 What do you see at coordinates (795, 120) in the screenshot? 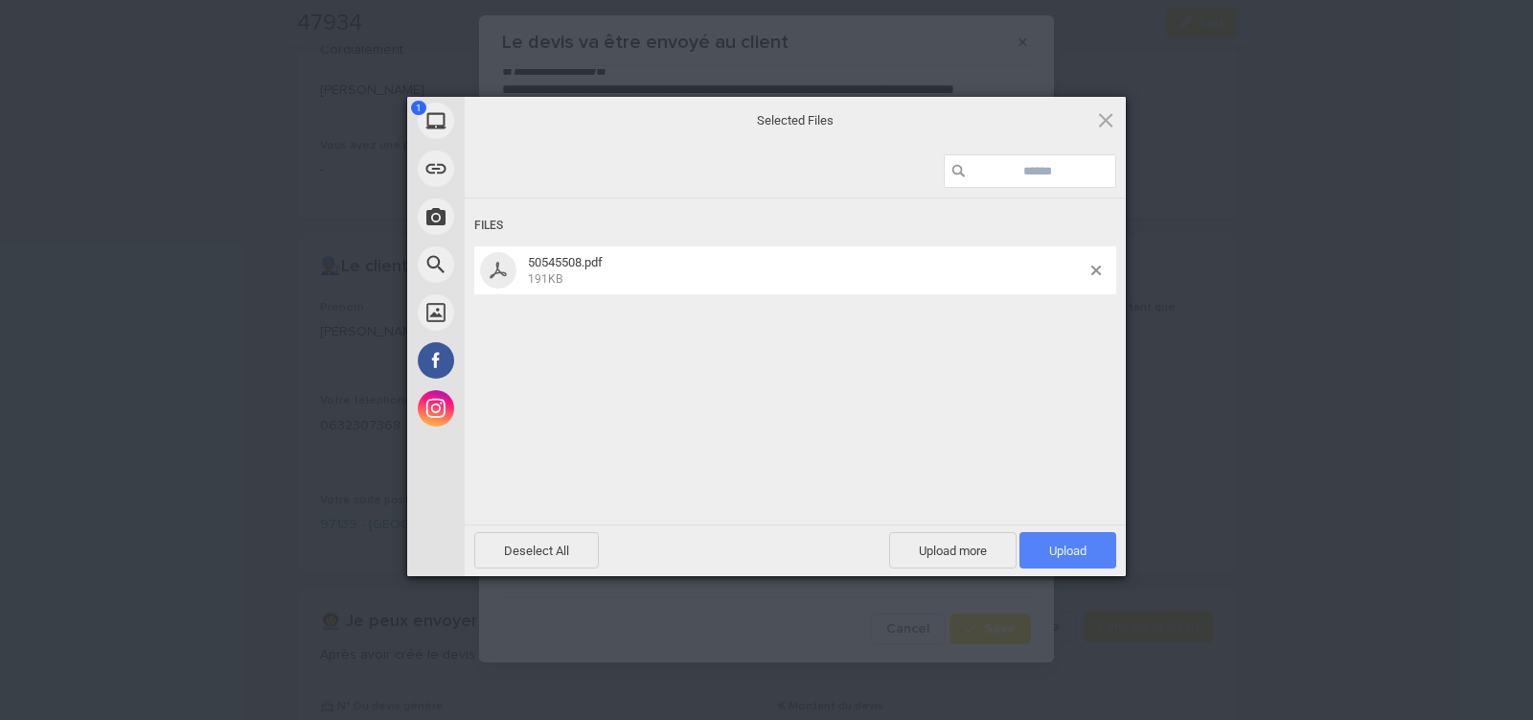
I see `span: Selected Files` at bounding box center [795, 120].